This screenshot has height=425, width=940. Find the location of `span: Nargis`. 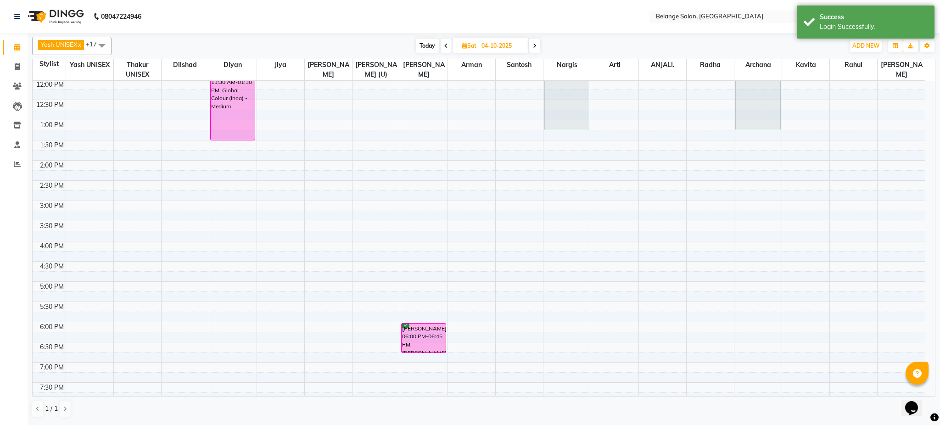

span: Nargis is located at coordinates (567, 65).